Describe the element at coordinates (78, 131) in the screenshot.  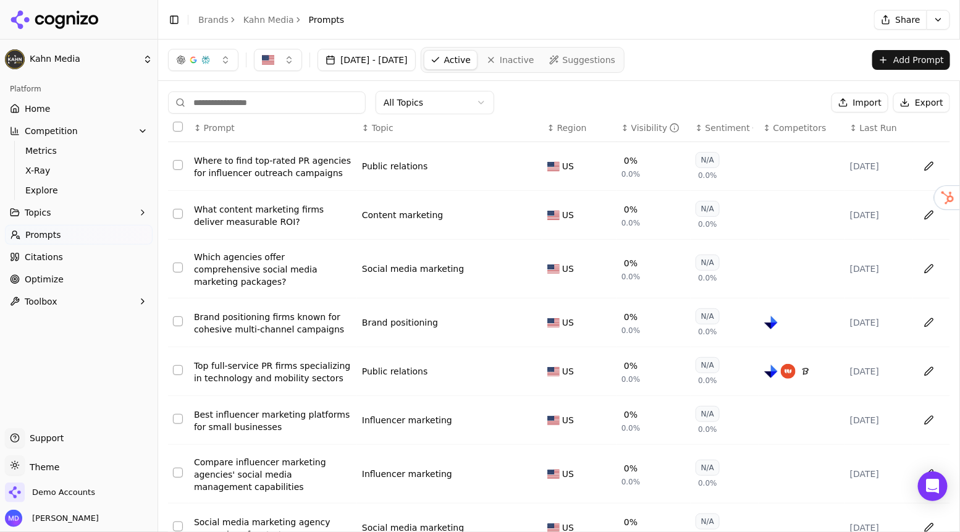
I see `button: Competition` at that location.